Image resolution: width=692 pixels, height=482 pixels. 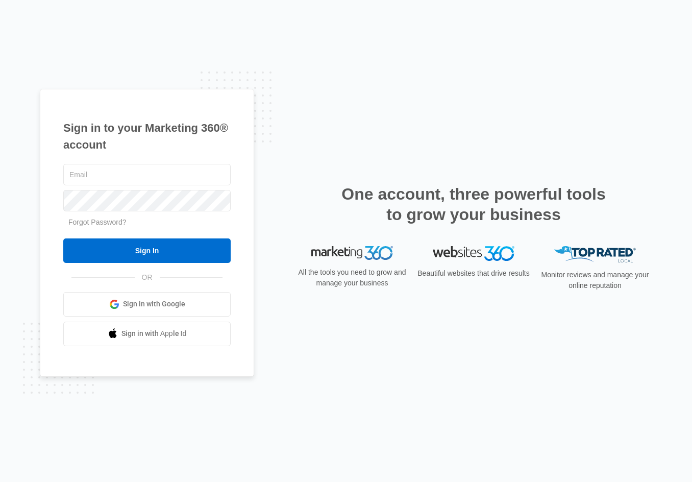 What do you see at coordinates (147, 334) in the screenshot?
I see `a: Sign in with Apple Id` at bounding box center [147, 334].